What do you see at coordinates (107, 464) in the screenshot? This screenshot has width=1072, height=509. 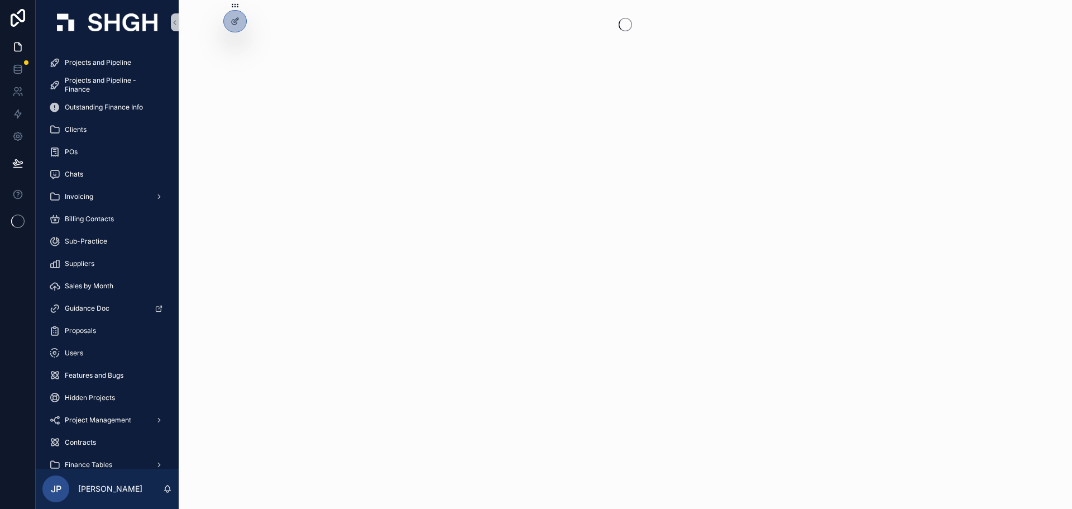 I see `a: Finance Tables` at bounding box center [107, 464].